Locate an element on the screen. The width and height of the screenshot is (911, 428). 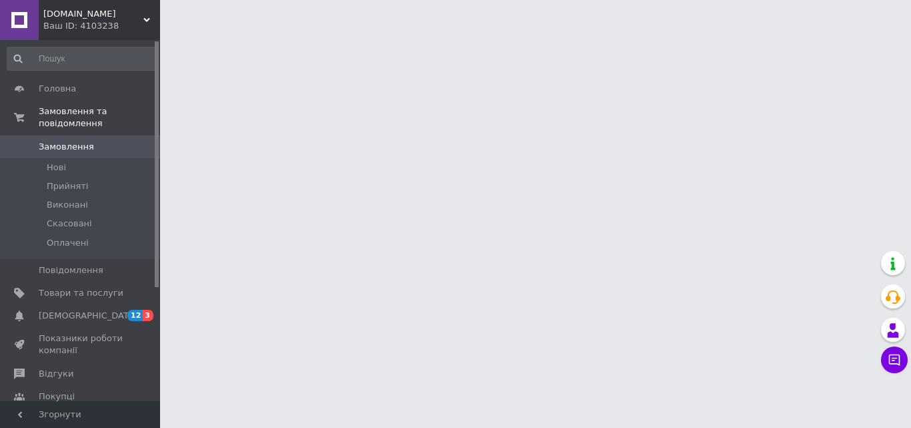
div: Ваш ID: 4103238 is located at coordinates (101, 26).